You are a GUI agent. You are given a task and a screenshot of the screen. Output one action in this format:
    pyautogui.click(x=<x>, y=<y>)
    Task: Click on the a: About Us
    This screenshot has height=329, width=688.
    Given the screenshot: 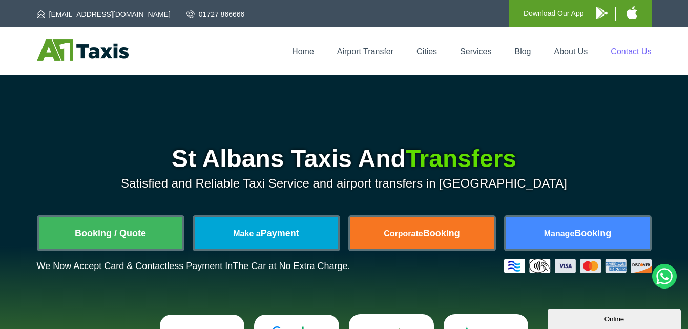 What is the action you would take?
    pyautogui.click(x=571, y=51)
    